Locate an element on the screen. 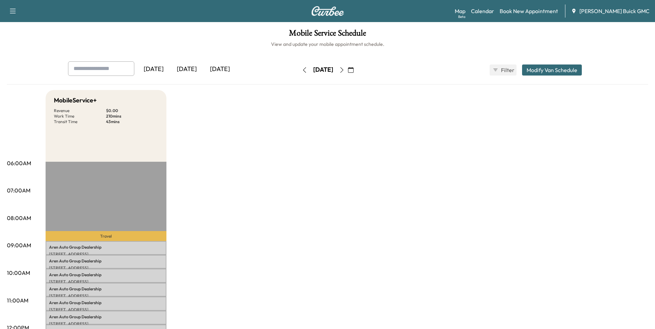  span: Filter is located at coordinates (507, 70).